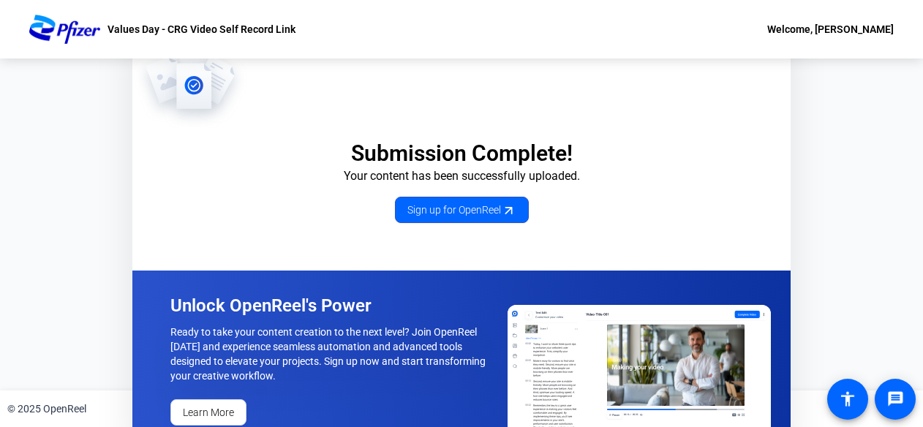  I want to click on img: OpenReel, so click(190, 80).